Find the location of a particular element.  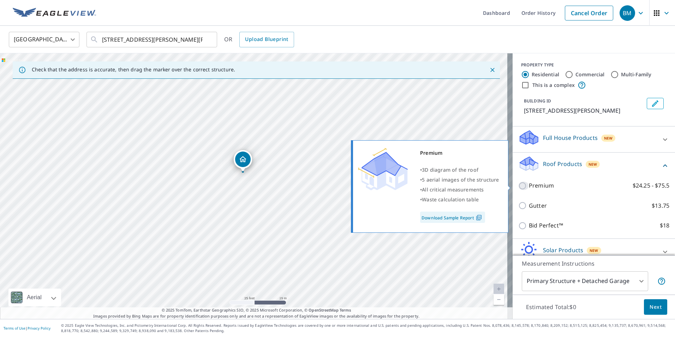

p: $18 is located at coordinates (664, 225).